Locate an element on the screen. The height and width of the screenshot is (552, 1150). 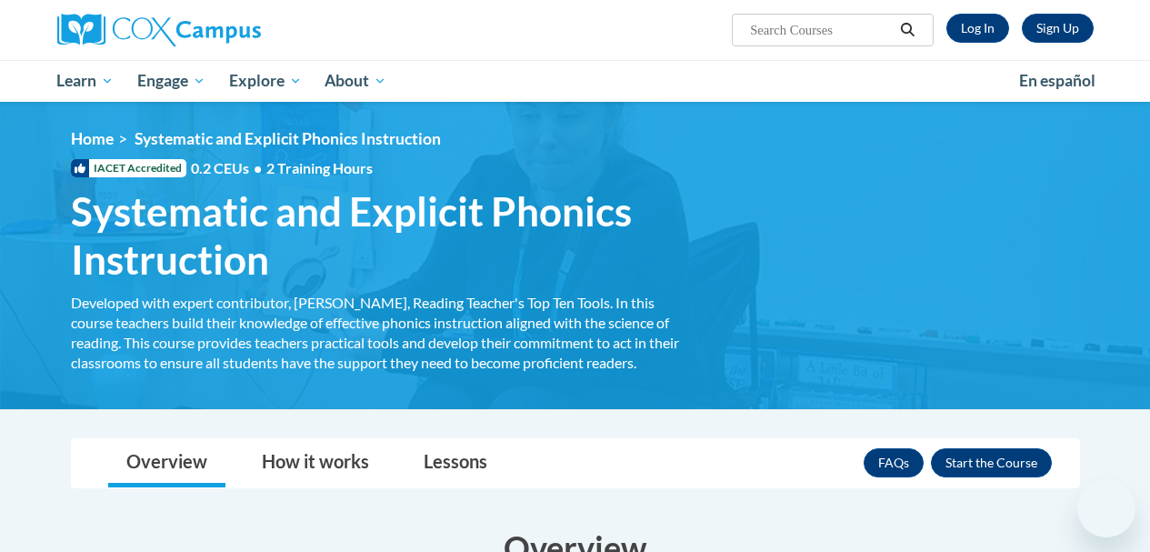
button: Enroll is located at coordinates (991, 463).